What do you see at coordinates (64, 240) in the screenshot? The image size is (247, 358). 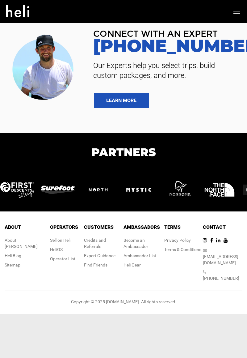 I see `div: Sell on Heli` at bounding box center [64, 240].